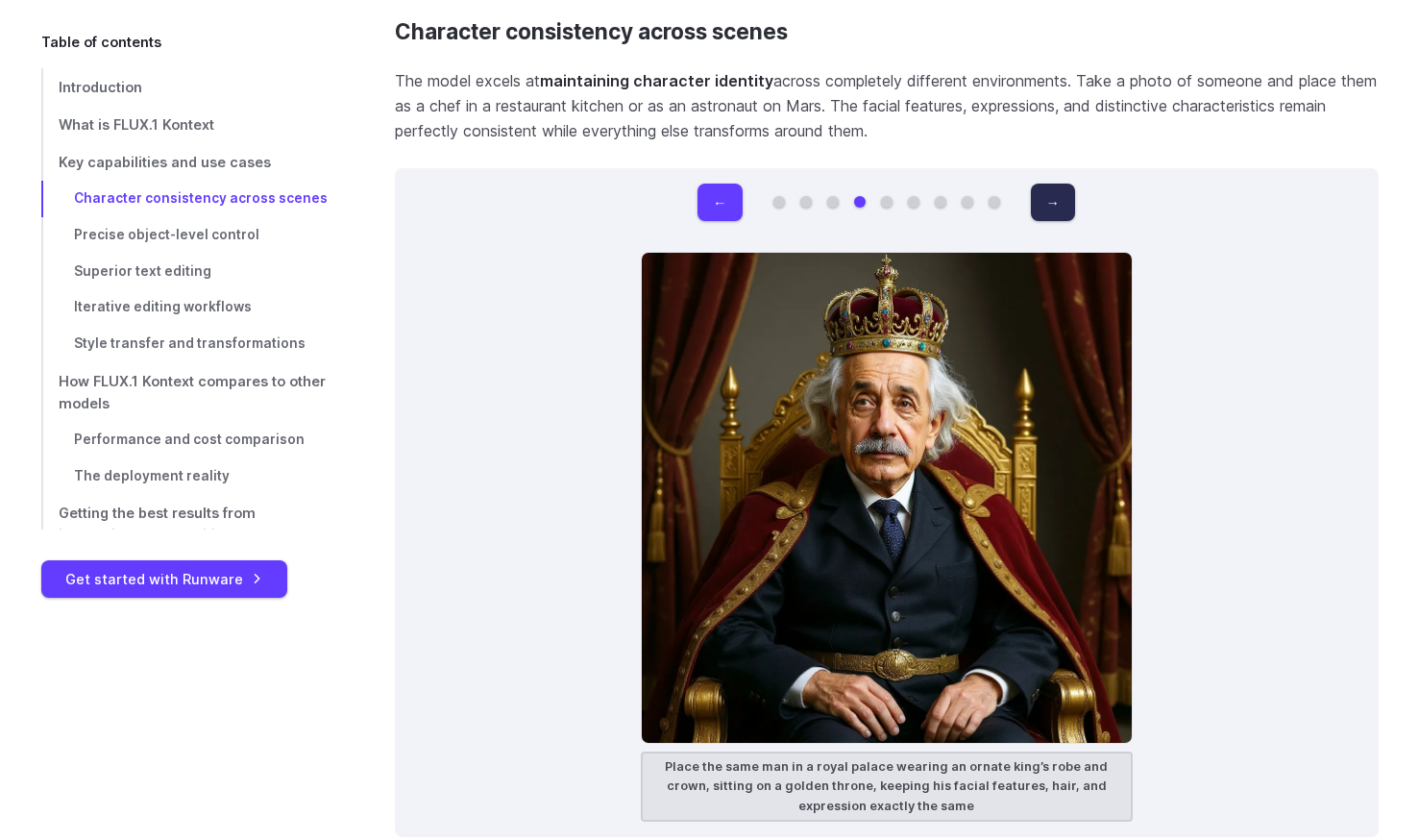 The height and width of the screenshot is (840, 1419). Describe the element at coordinates (941, 202) in the screenshot. I see `button: Go to 7 of 9` at that location.